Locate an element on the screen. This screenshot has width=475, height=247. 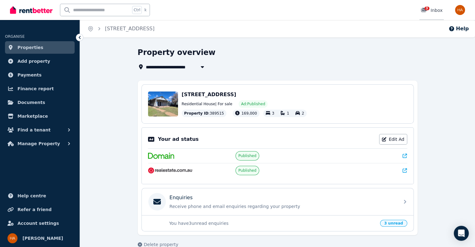
img: RentBetter is located at coordinates (31, 10).